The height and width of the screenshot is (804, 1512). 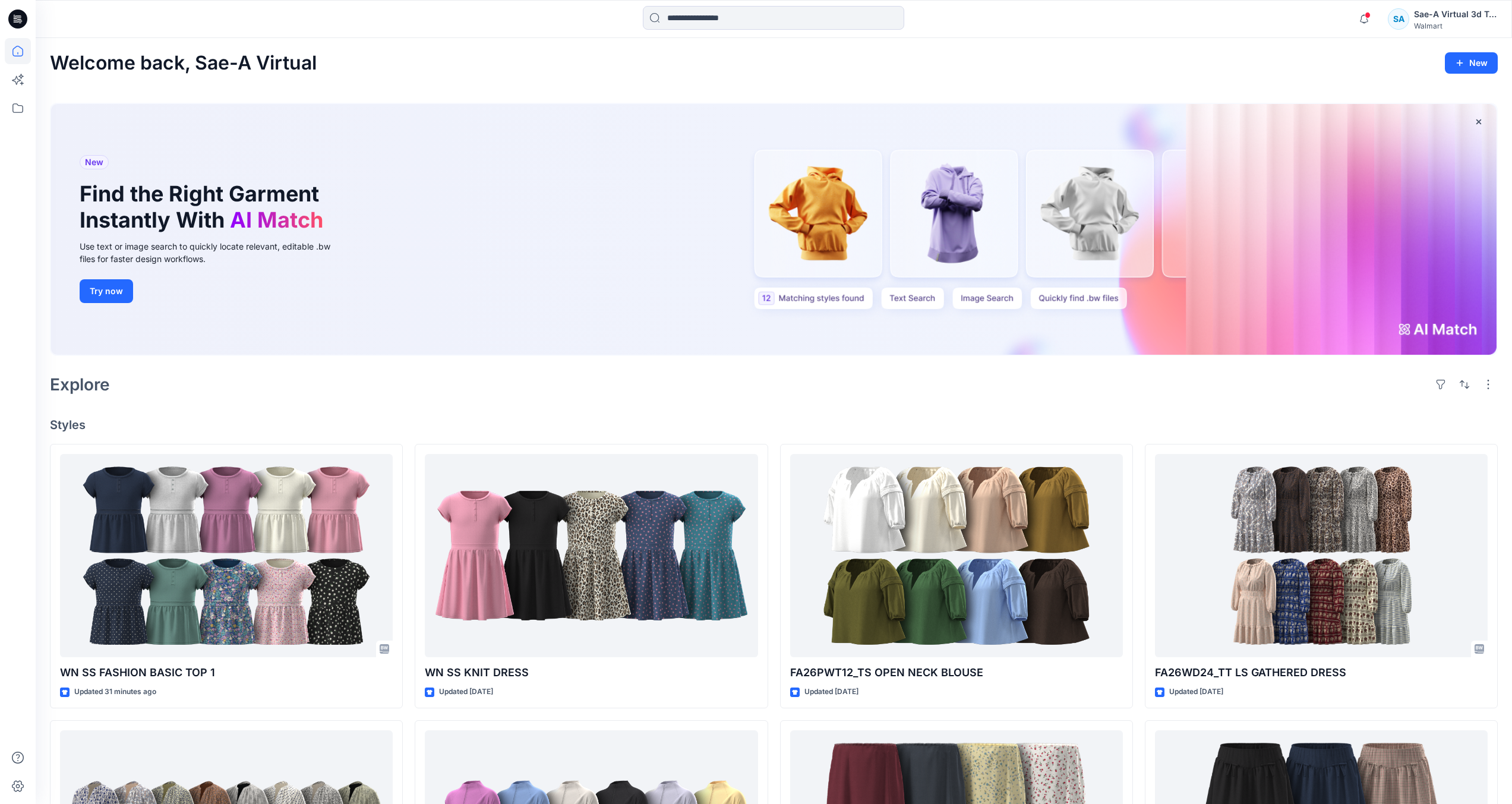 What do you see at coordinates (115, 692) in the screenshot?
I see `p: Updated 31 minutes ago` at bounding box center [115, 692].